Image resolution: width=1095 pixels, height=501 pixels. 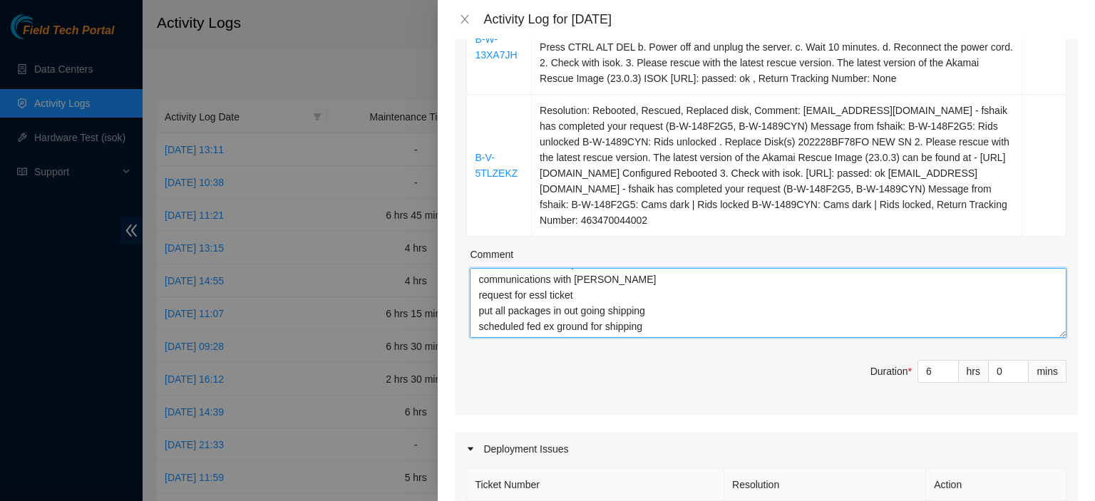 I want to click on button: Close, so click(x=465, y=19).